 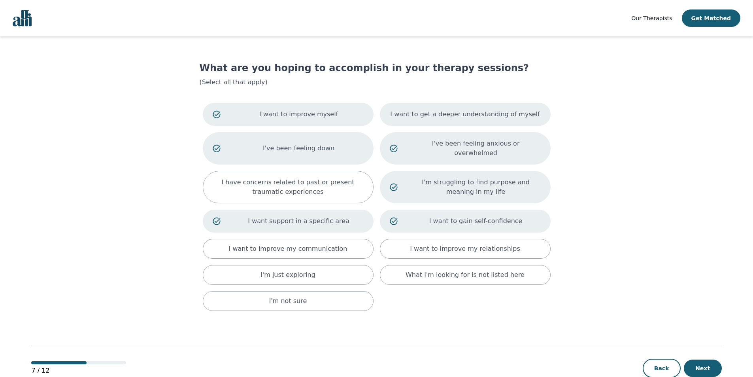 I want to click on a: Get Matched, so click(x=711, y=18).